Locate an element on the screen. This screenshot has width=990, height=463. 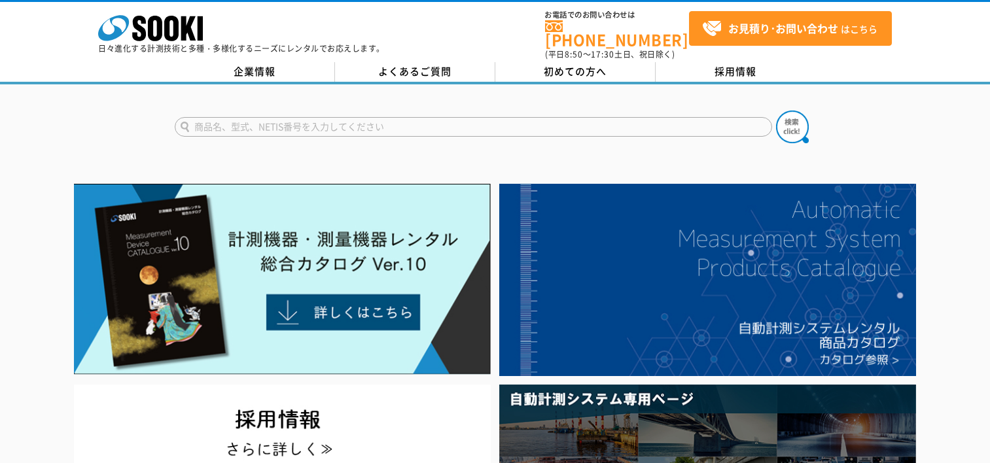
span: 17:30 is located at coordinates (603, 54).